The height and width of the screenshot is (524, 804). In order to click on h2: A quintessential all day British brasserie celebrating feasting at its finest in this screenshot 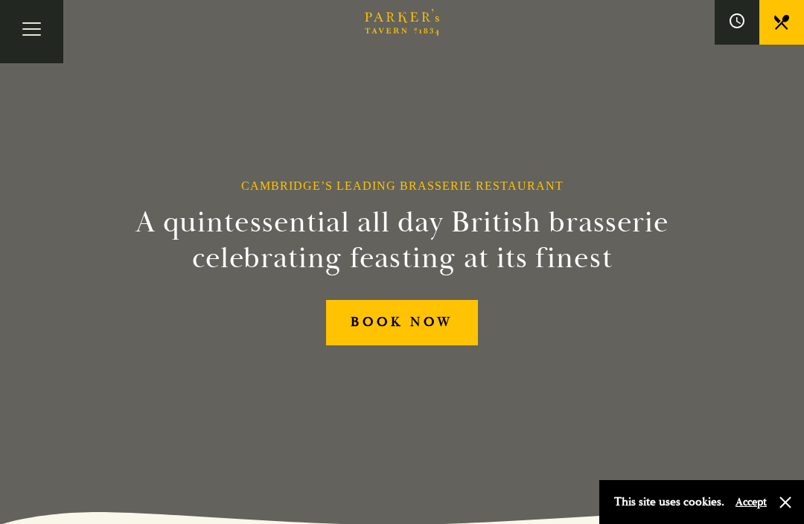, I will do `click(402, 241)`.